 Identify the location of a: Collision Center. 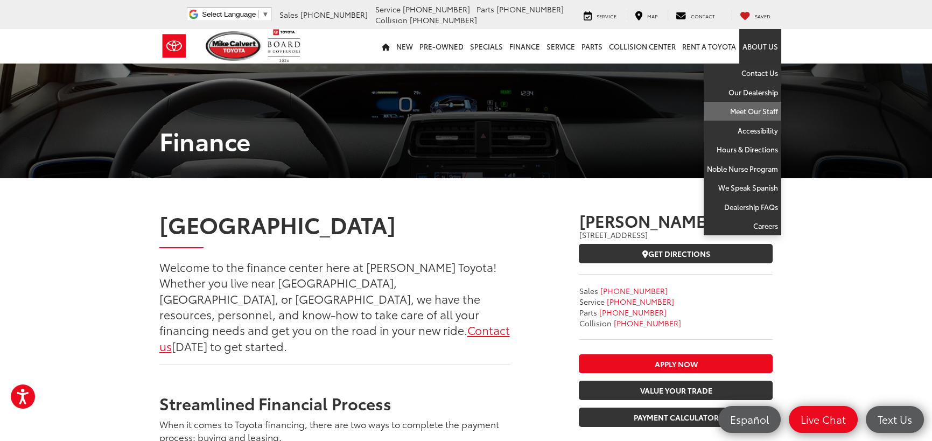
(642, 46).